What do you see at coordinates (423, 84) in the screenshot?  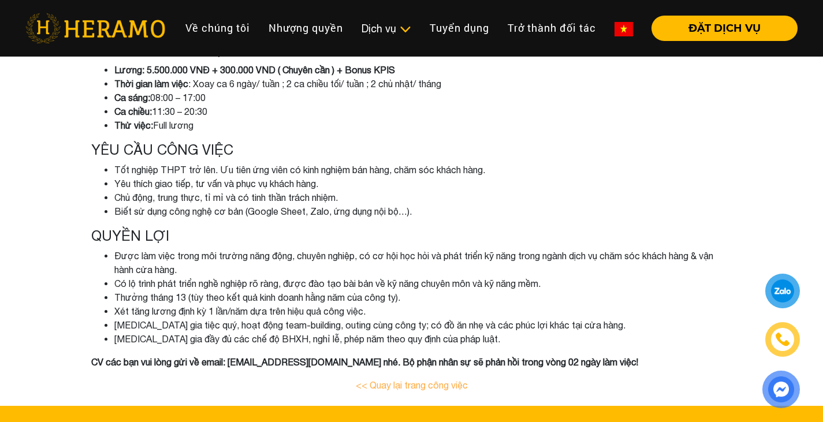 I see `li: : Xoay ca 6 ngày/ tuần ; 2 ca chiều tối/ tuần ; 2 chủ nhật/ tháng` at bounding box center [423, 84].